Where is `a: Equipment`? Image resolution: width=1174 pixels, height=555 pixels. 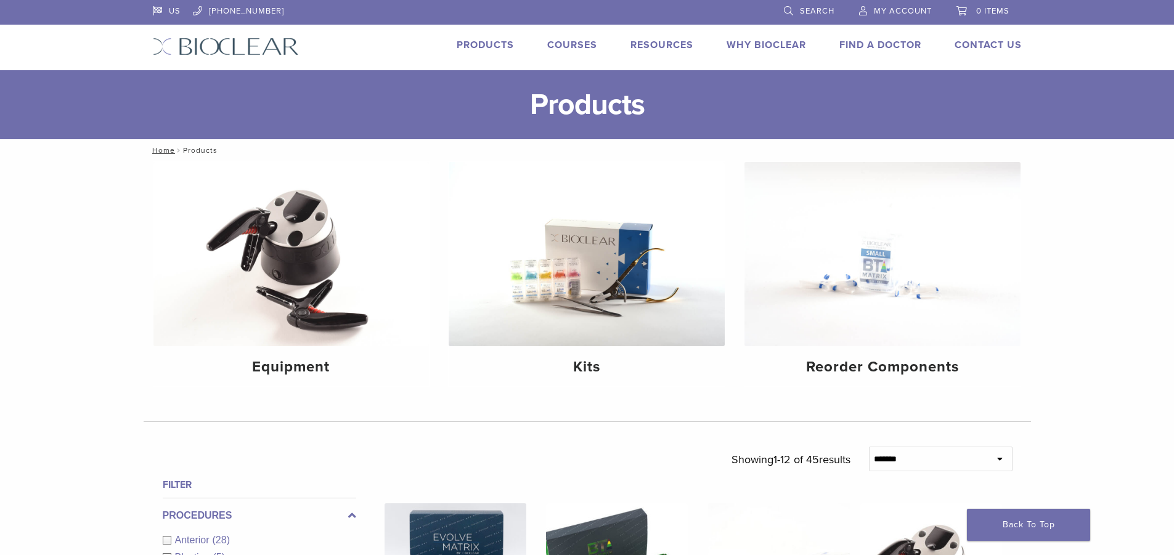 a: Equipment is located at coordinates (291, 274).